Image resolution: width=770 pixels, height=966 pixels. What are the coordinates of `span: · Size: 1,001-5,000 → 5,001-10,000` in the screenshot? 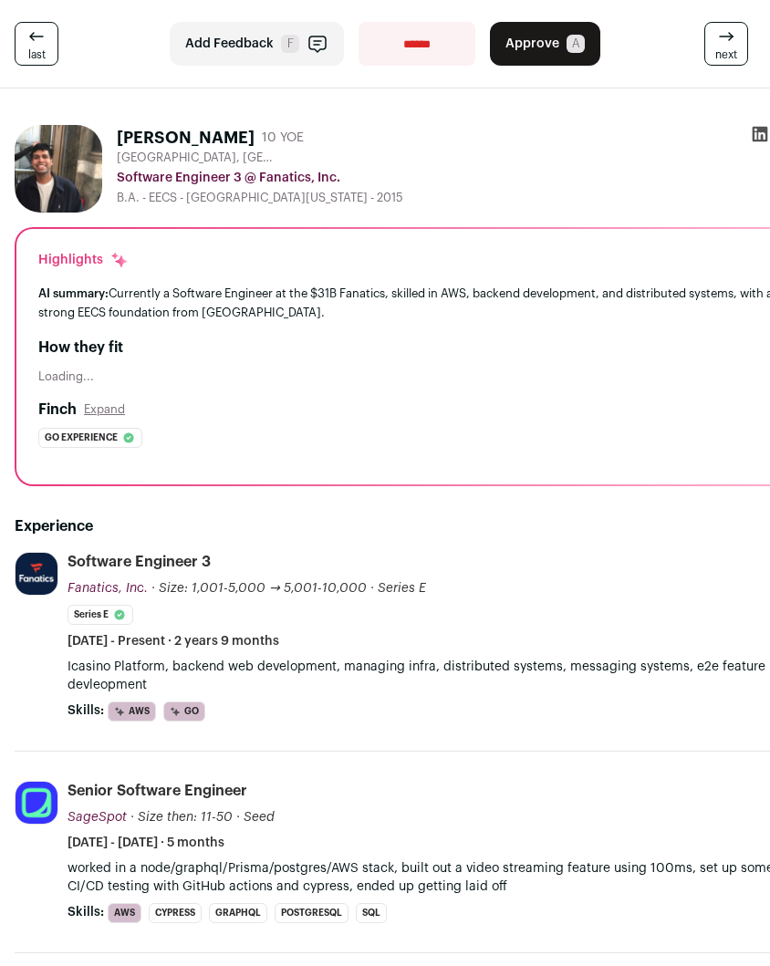 It's located at (259, 588).